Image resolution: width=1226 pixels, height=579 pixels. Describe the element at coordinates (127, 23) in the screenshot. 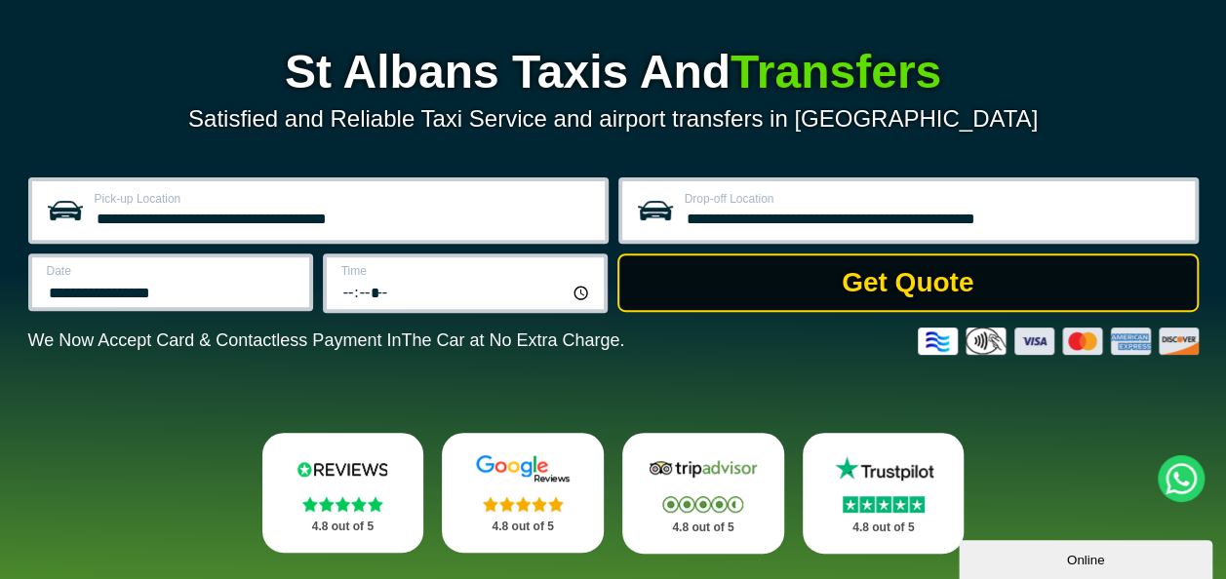

I see `div: Online` at that location.